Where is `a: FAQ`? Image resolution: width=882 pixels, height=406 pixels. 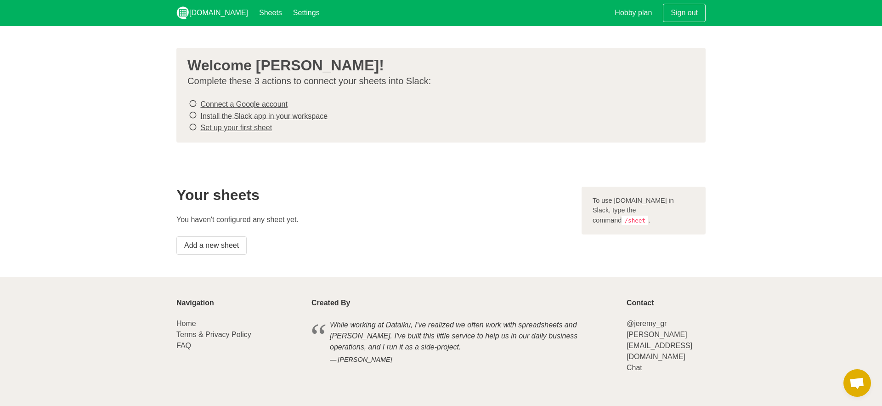 a: FAQ is located at coordinates (184, 345).